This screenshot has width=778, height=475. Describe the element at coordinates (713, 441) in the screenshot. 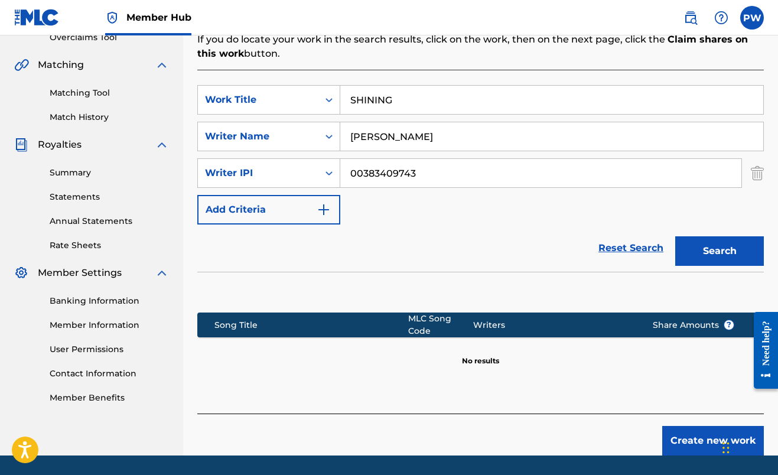

I see `button: Create new work` at that location.